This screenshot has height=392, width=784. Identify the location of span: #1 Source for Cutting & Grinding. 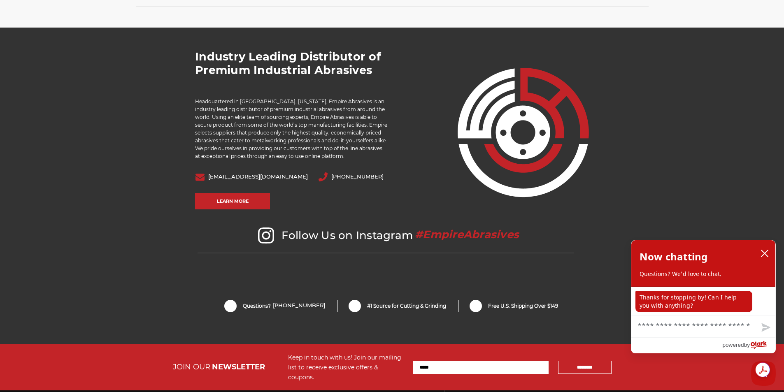
(407, 306).